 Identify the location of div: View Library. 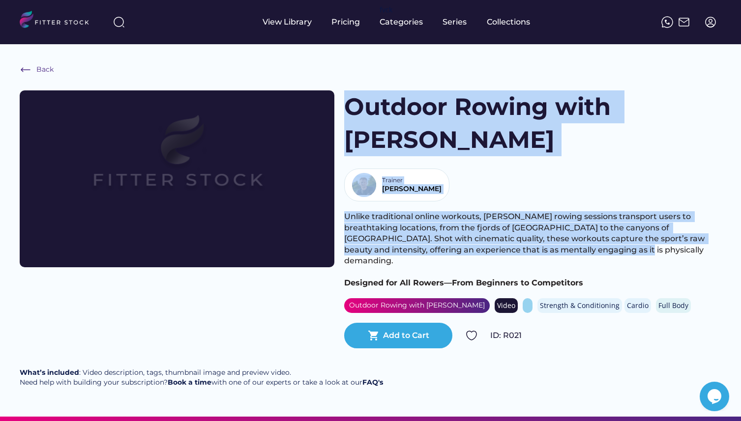
(287, 22).